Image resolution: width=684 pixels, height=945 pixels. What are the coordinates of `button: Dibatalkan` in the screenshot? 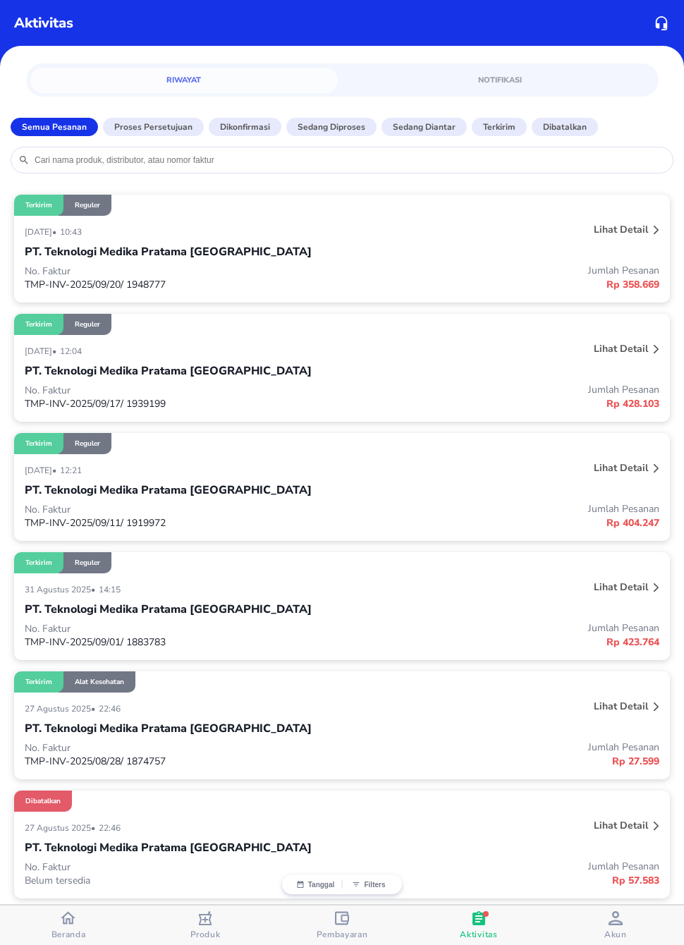 It's located at (565, 127).